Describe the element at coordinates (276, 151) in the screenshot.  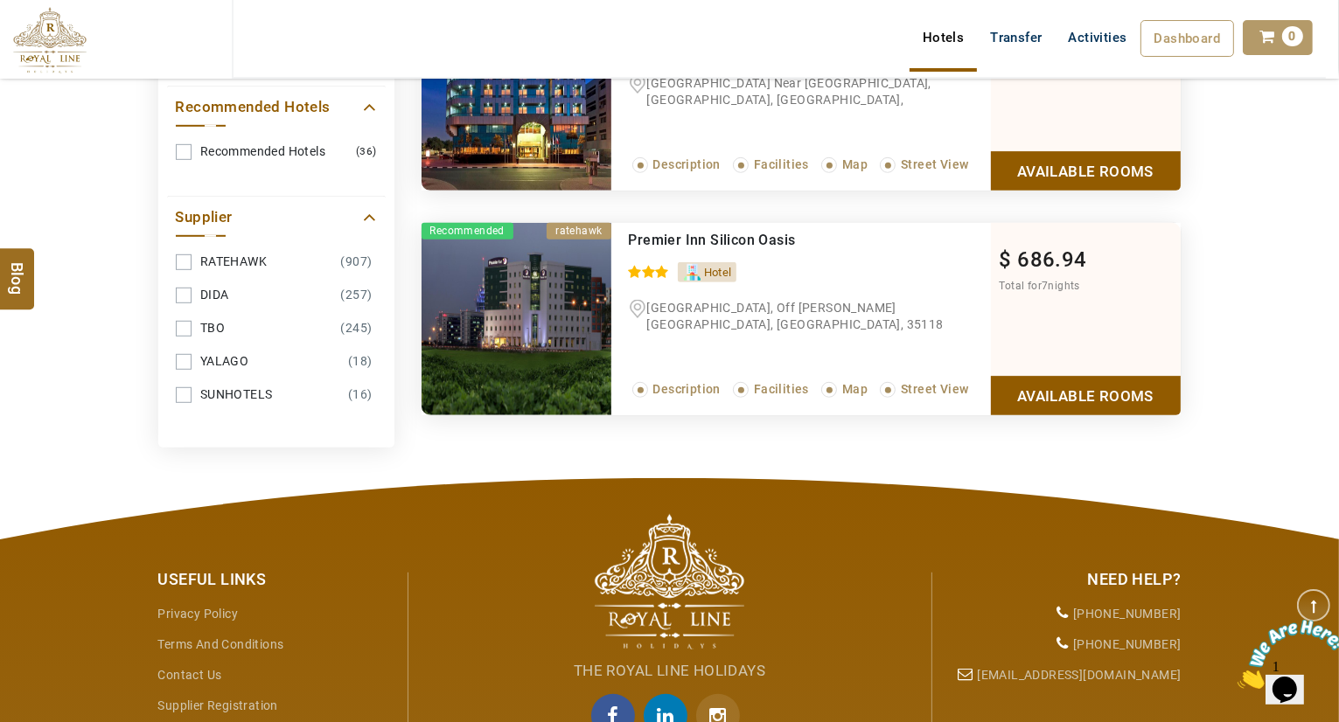
I see `a: Recommended Hotels(36)` at that location.